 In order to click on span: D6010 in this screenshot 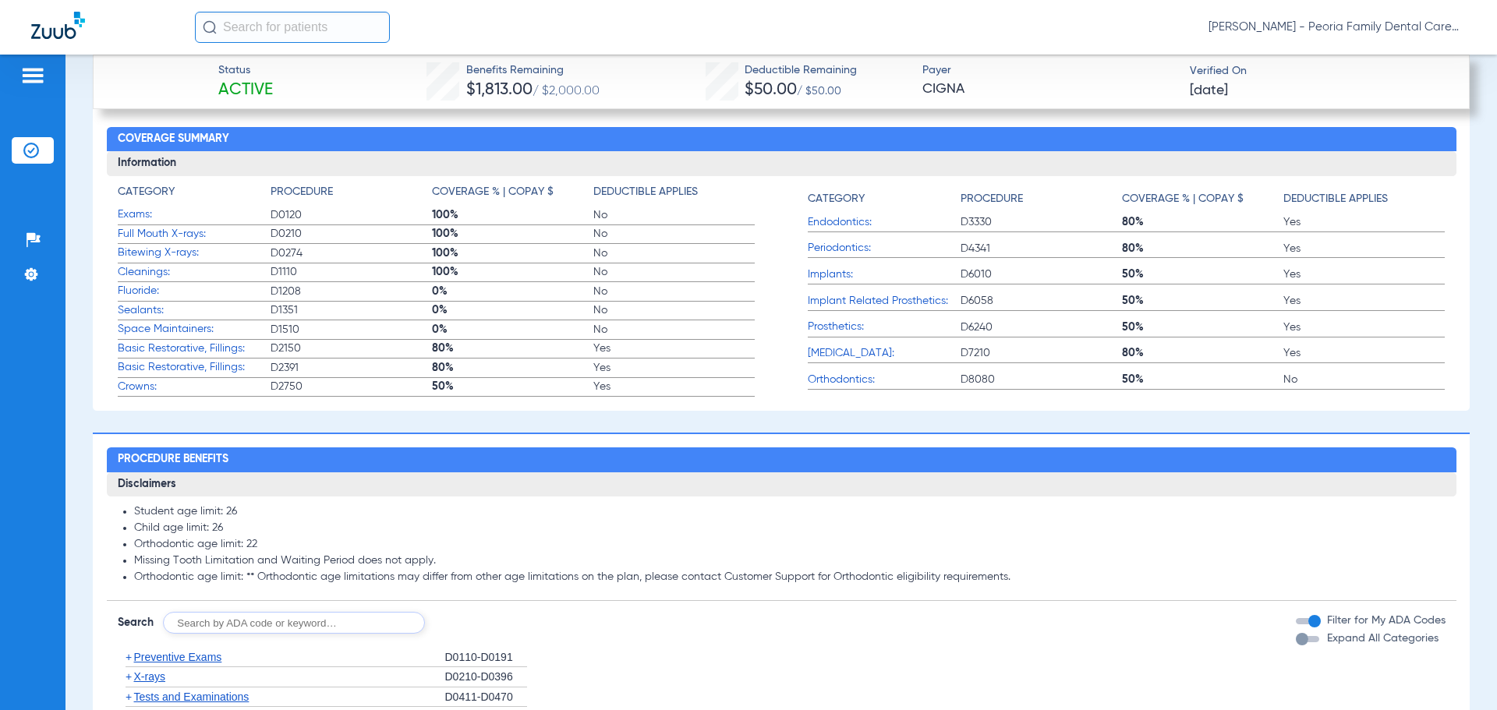, I will do `click(1041, 274)`.